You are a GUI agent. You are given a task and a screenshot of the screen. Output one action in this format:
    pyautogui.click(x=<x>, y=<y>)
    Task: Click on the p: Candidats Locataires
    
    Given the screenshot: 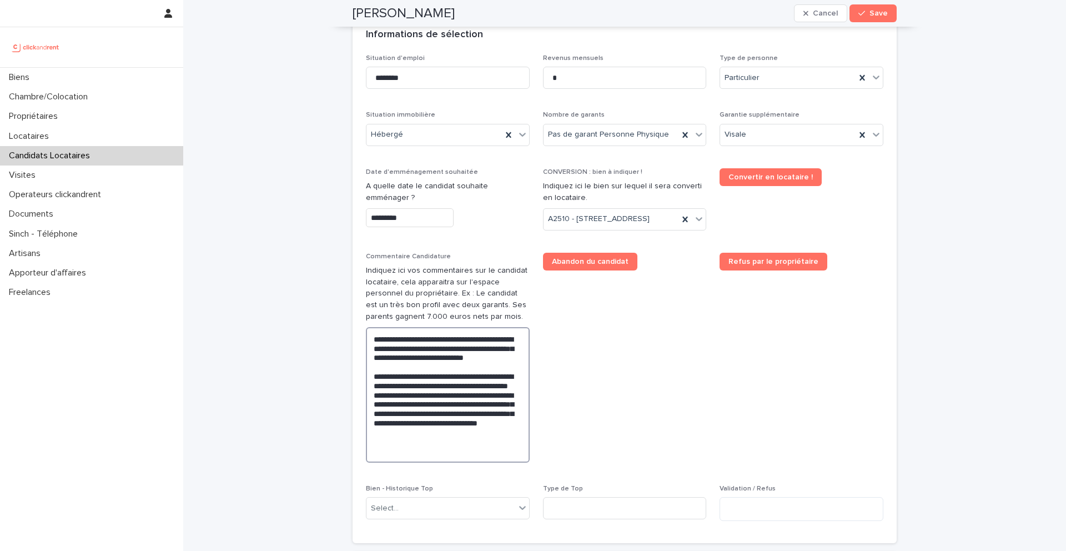 What is the action you would take?
    pyautogui.click(x=52, y=155)
    